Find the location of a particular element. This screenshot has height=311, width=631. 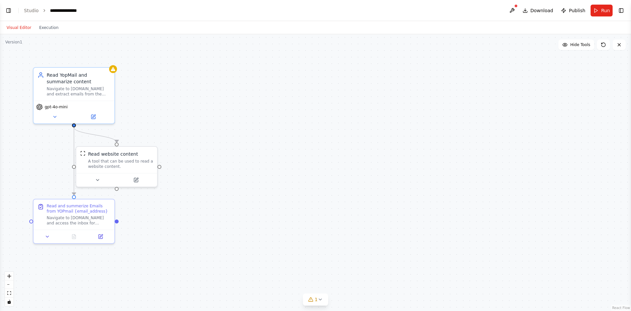

span: Download is located at coordinates (542, 11).